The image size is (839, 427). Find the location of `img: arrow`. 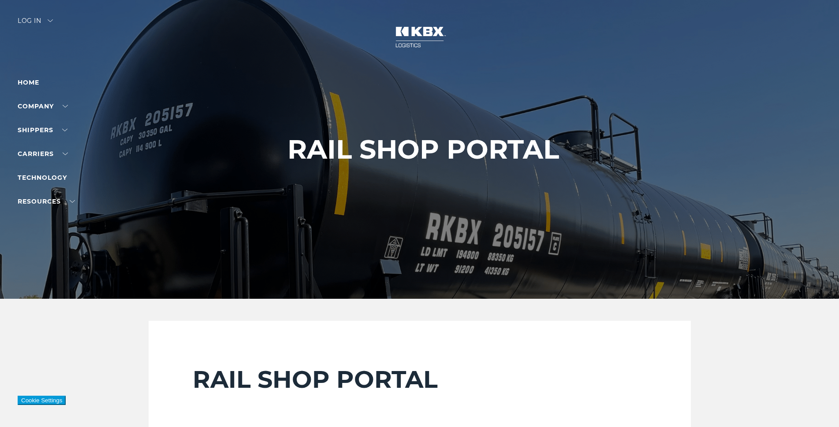

img: arrow is located at coordinates (50, 21).